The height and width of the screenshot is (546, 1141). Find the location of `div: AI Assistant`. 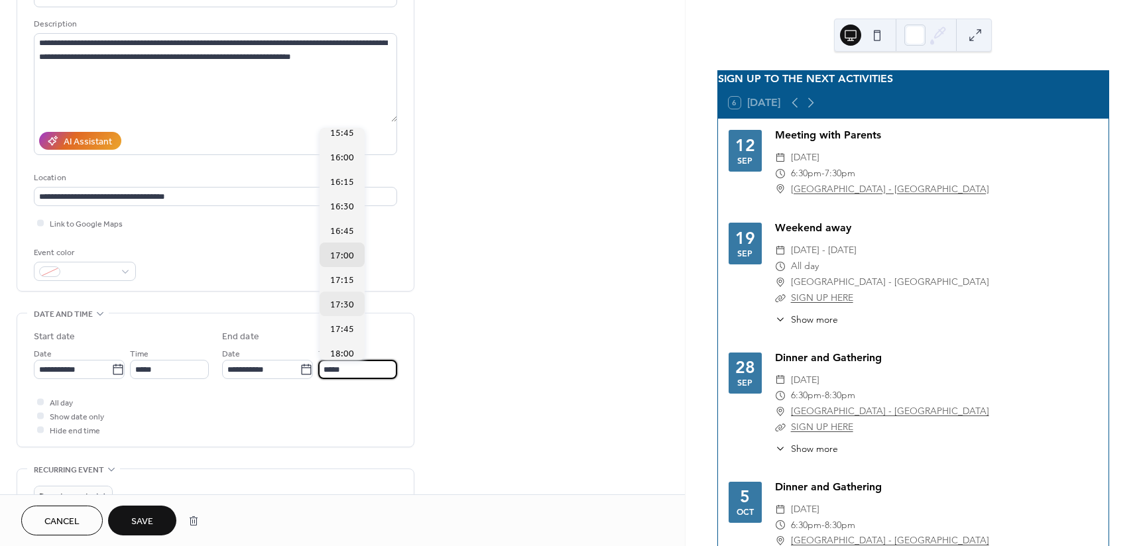

div: AI Assistant is located at coordinates (88, 142).